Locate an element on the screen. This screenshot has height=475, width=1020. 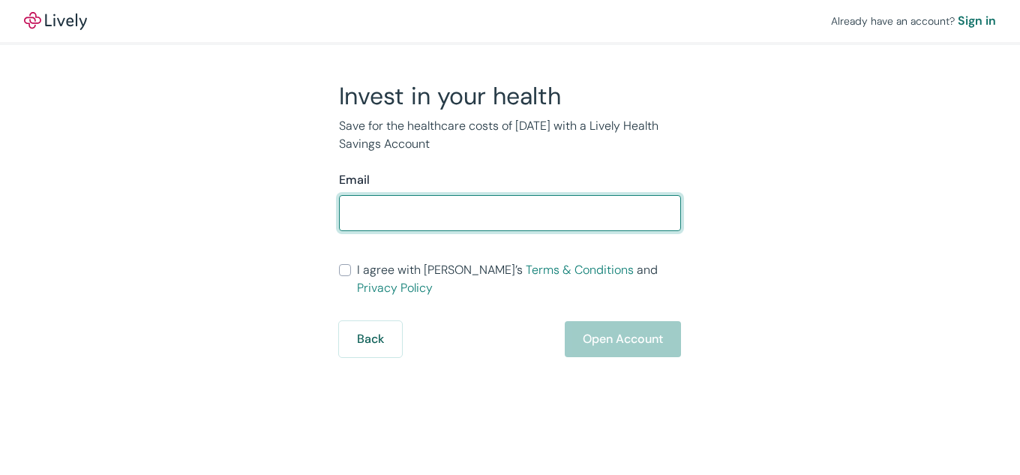
a: Sign in is located at coordinates (977, 21).